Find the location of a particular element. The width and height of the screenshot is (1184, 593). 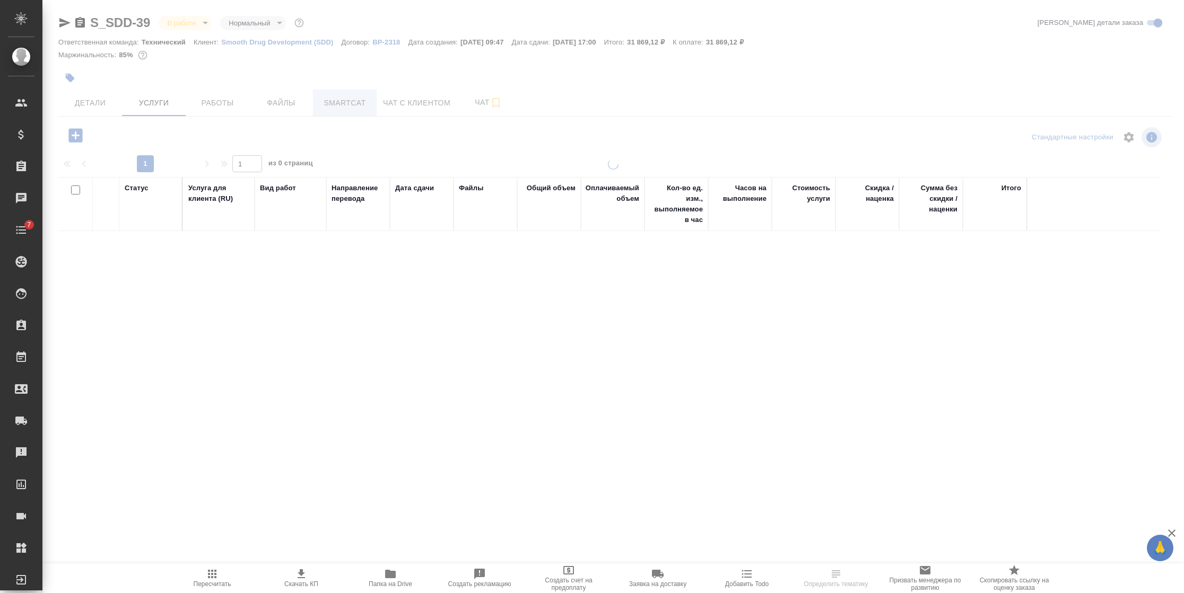

div: Дата сдачи is located at coordinates (414, 188).